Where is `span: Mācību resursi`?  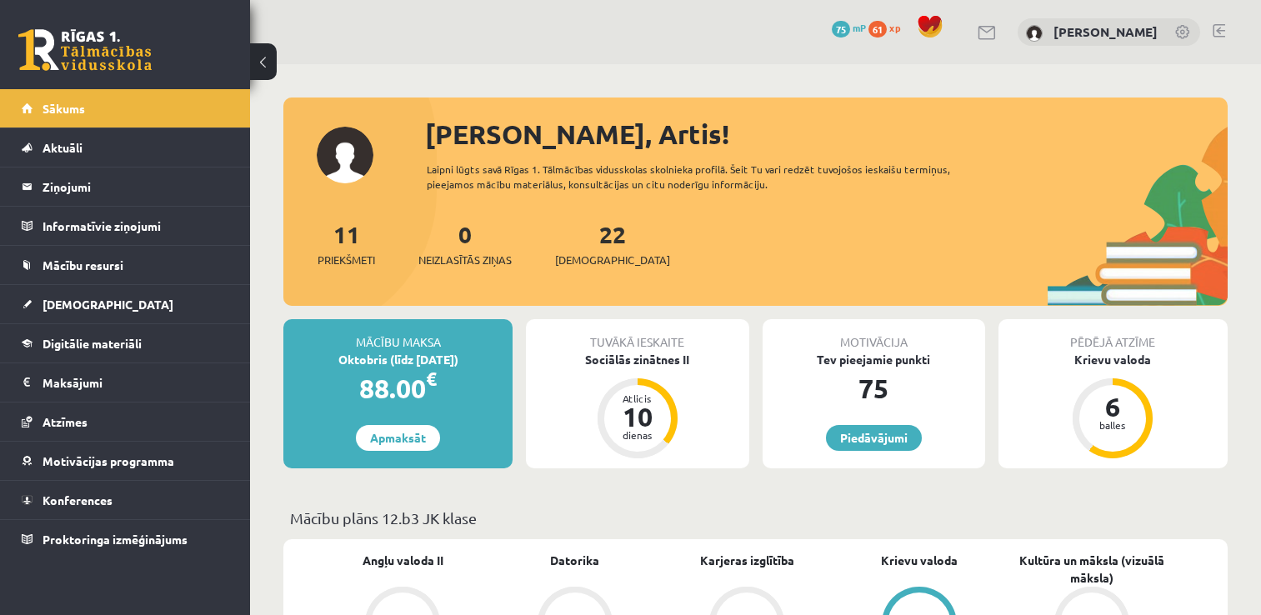
span: Mācību resursi is located at coordinates (83, 265).